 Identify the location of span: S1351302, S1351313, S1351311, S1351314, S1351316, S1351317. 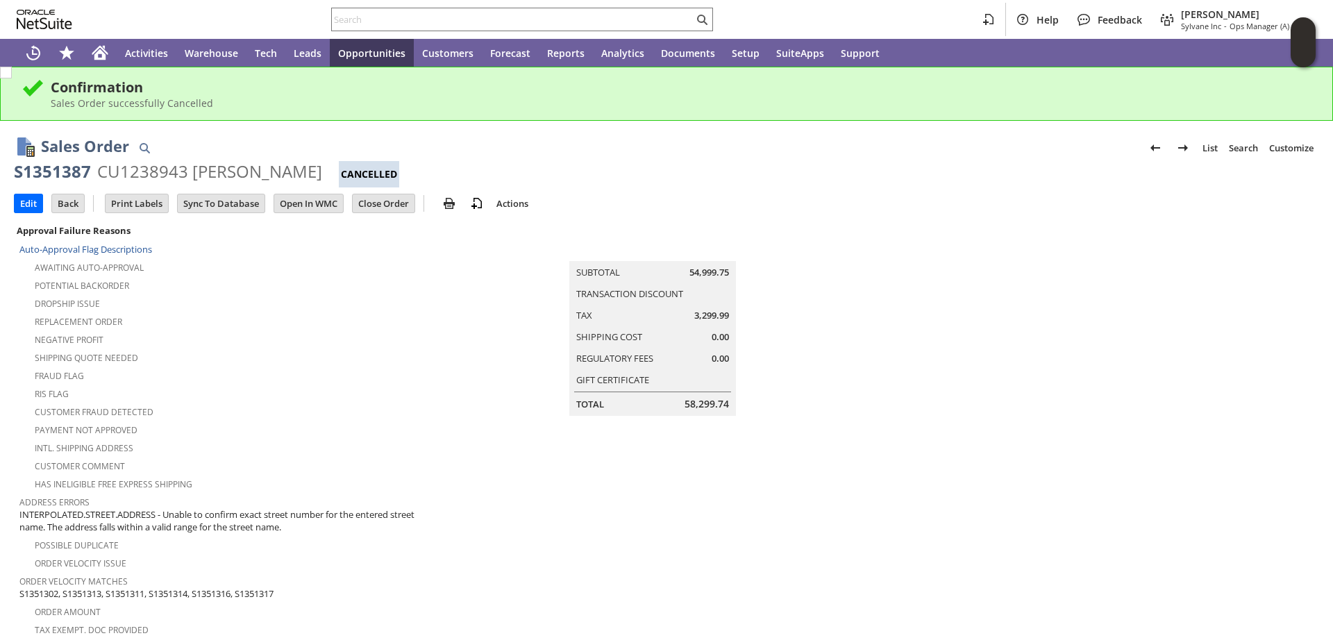
(146, 594).